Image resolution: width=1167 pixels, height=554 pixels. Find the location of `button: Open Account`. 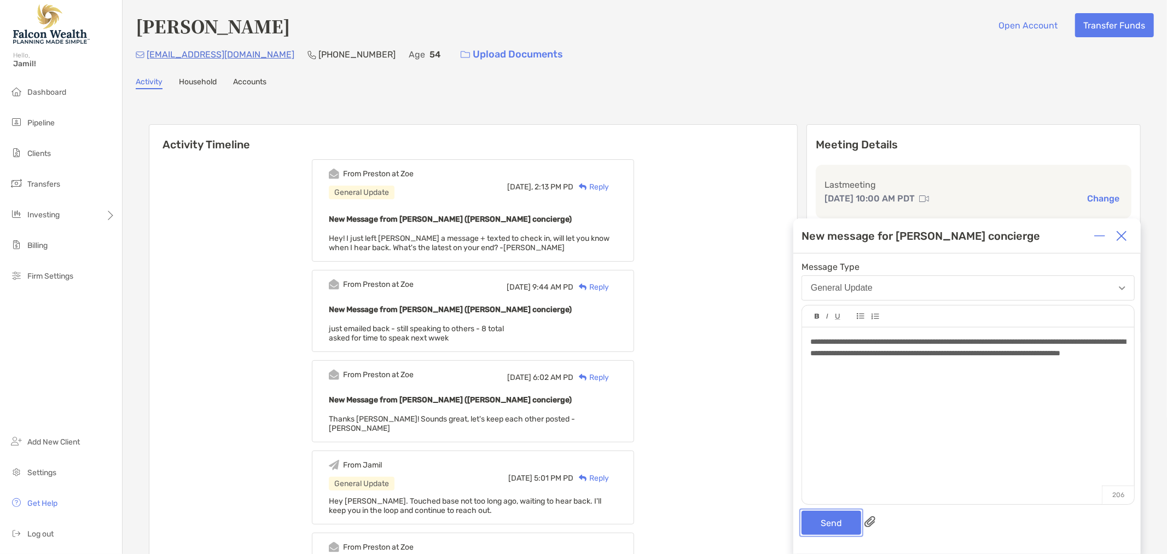

button: Open Account is located at coordinates (1028, 25).